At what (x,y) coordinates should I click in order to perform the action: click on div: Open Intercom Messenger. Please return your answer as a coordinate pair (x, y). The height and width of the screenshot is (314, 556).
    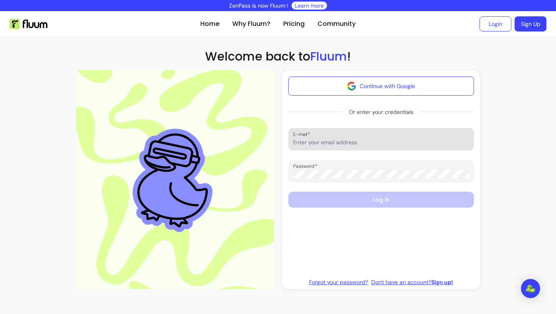
    Looking at the image, I should click on (530, 288).